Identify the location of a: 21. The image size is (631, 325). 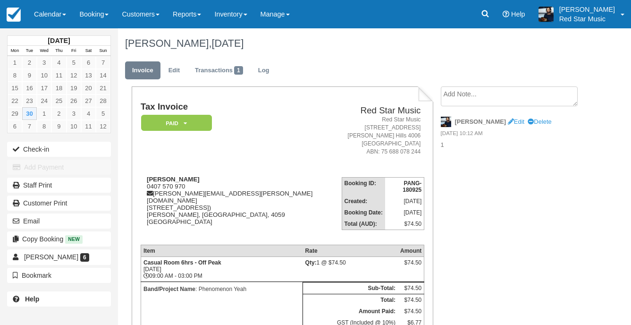
(103, 88).